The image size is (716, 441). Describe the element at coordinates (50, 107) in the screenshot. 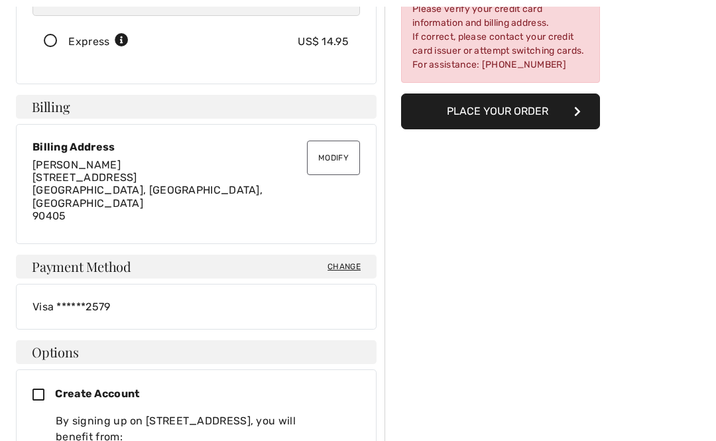

I see `span: Billing` at that location.